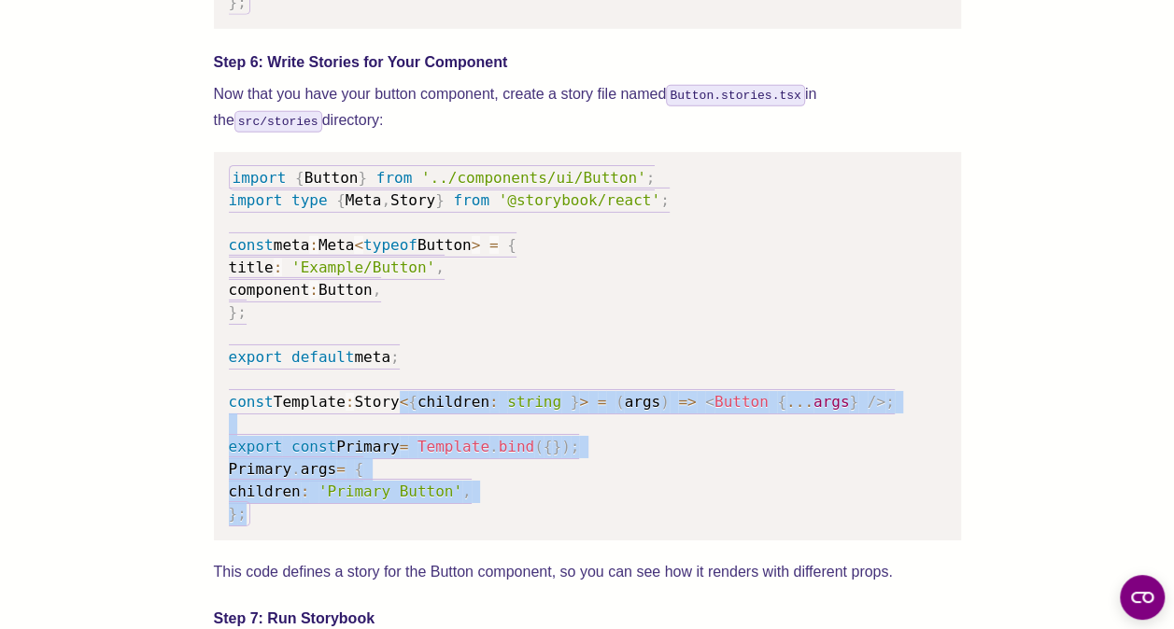  Describe the element at coordinates (251, 267) in the screenshot. I see `span: title` at that location.